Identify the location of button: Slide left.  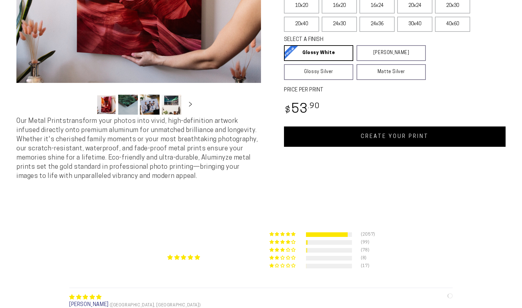
(87, 105).